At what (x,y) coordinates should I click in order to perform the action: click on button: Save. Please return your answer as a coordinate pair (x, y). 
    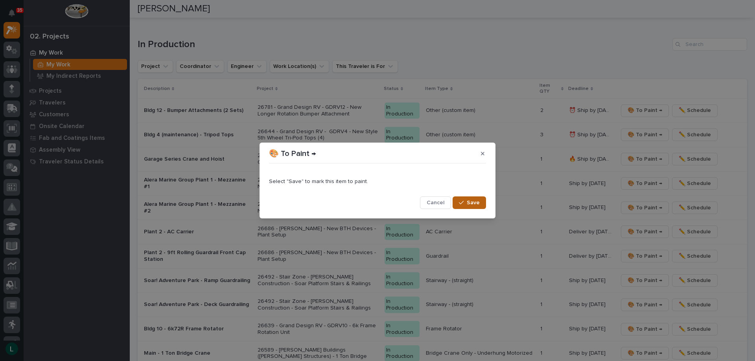
    Looking at the image, I should click on (469, 203).